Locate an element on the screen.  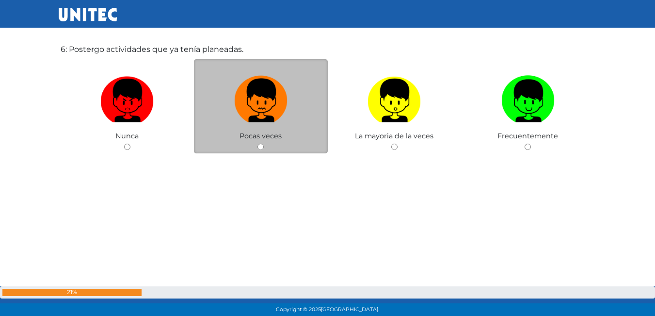
img: UNITEC is located at coordinates (88, 15).